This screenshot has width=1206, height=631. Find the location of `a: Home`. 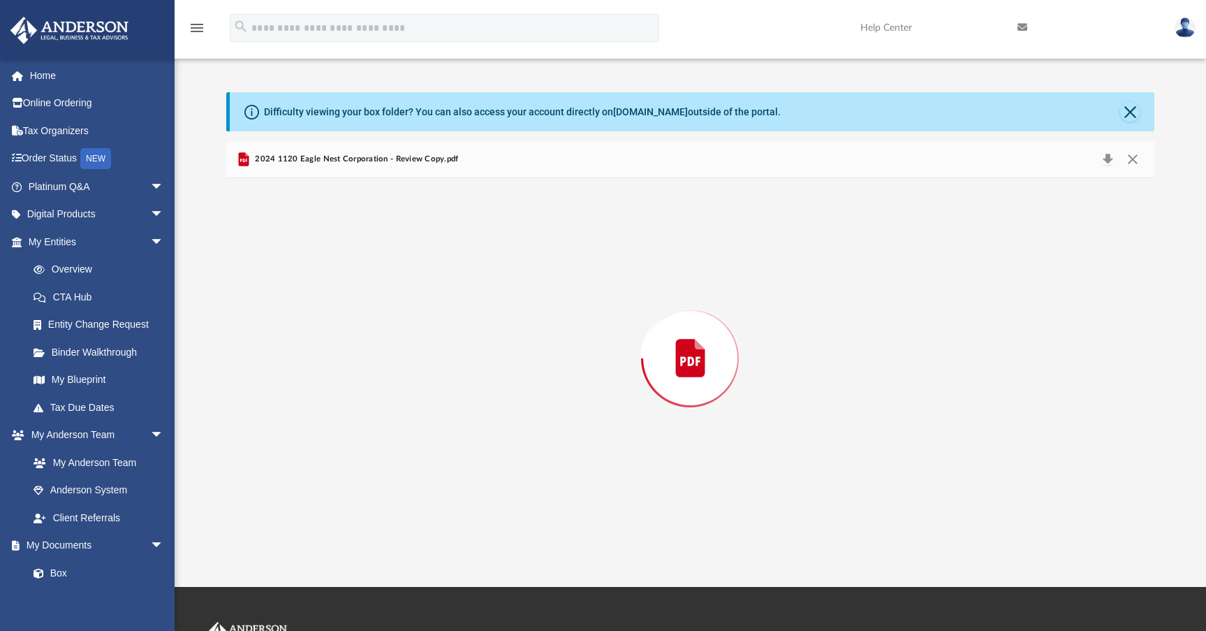

a: Home is located at coordinates (97, 75).